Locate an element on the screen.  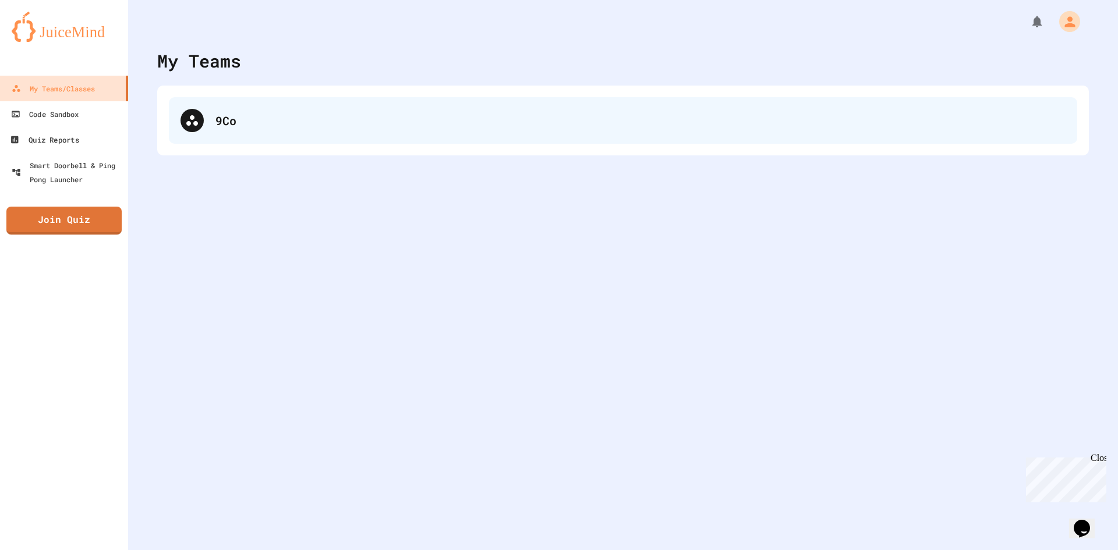
div: My Account is located at coordinates (1065, 22).